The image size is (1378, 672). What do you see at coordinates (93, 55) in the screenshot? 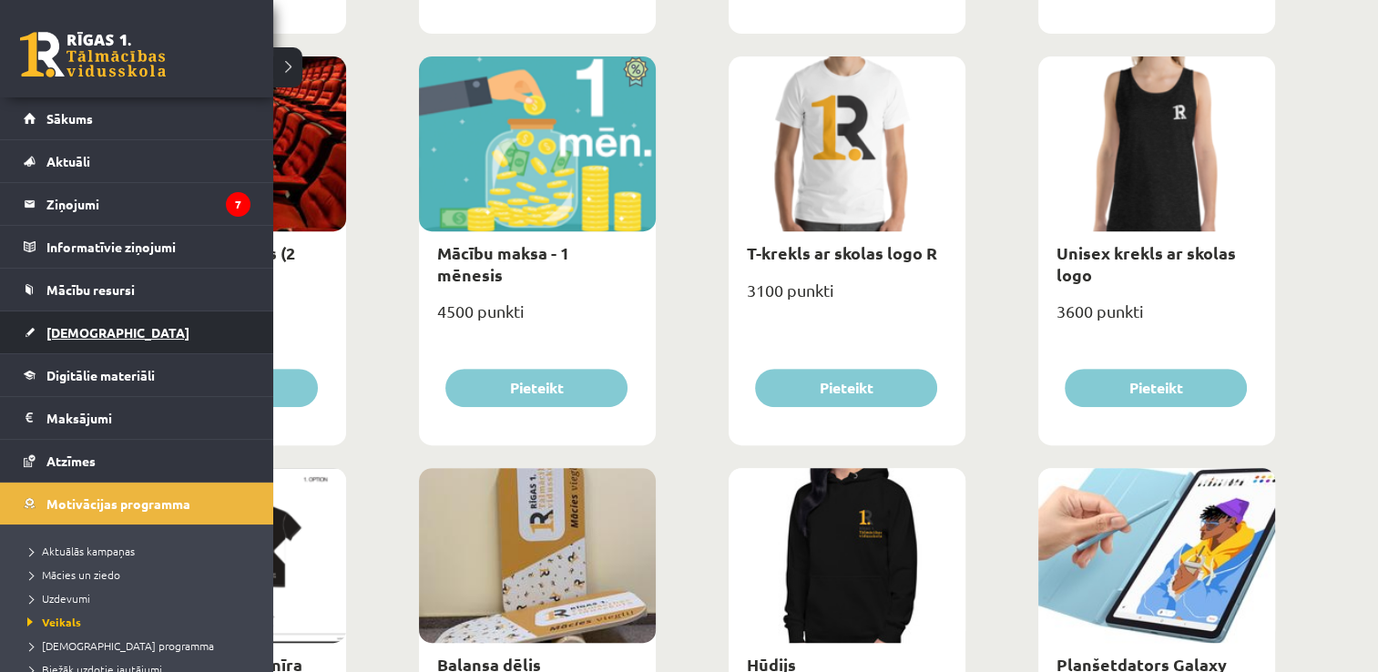
I see `a: Rīgas 1. Tālmācības vidusskola` at bounding box center [93, 55].